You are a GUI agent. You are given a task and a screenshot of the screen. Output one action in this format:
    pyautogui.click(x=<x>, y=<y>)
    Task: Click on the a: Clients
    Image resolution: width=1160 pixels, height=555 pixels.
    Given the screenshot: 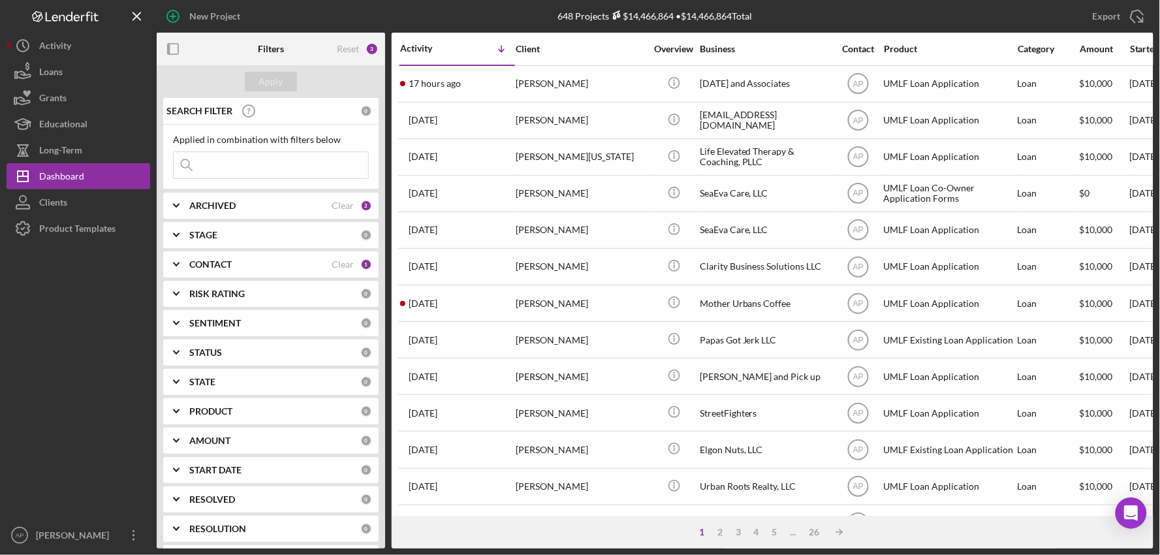 What is the action you would take?
    pyautogui.click(x=78, y=202)
    